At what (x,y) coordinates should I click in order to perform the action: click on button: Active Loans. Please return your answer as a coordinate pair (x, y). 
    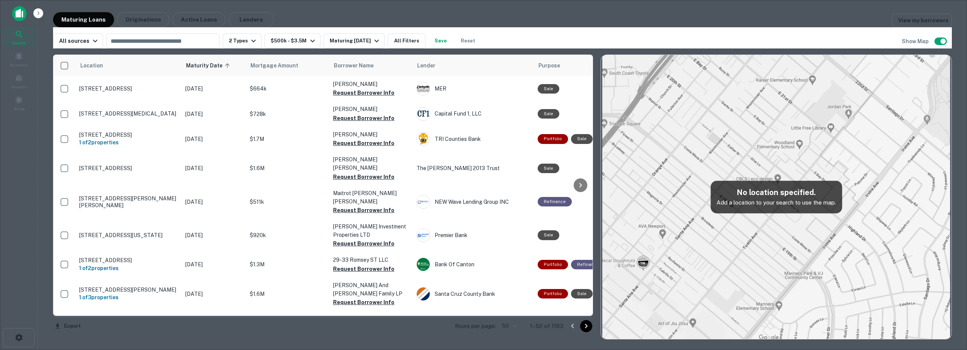
    Looking at the image, I should click on (199, 20).